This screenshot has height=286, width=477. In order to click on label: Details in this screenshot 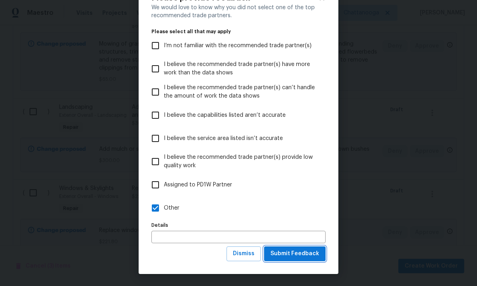, I will do `click(239, 225)`.